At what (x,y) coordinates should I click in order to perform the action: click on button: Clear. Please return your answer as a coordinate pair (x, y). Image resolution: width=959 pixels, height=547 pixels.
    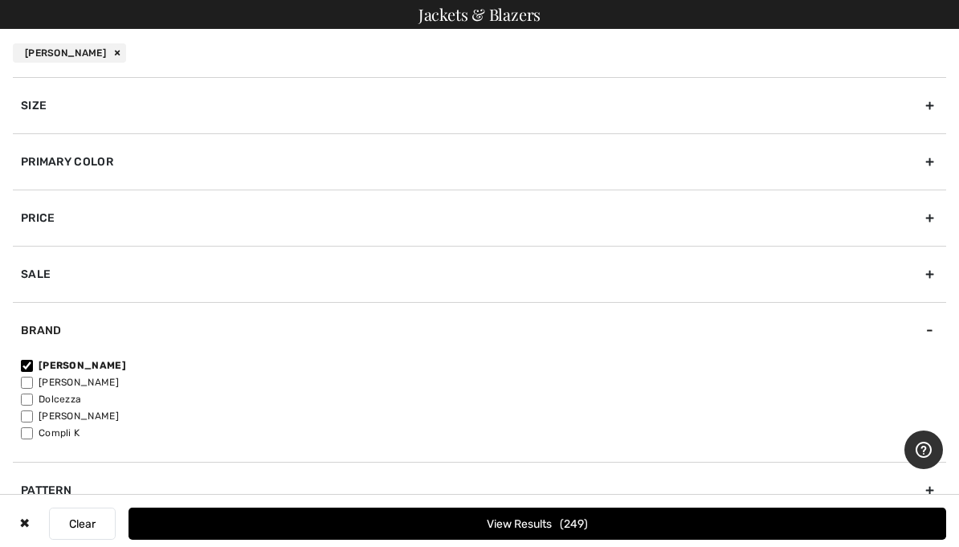
    Looking at the image, I should click on (82, 524).